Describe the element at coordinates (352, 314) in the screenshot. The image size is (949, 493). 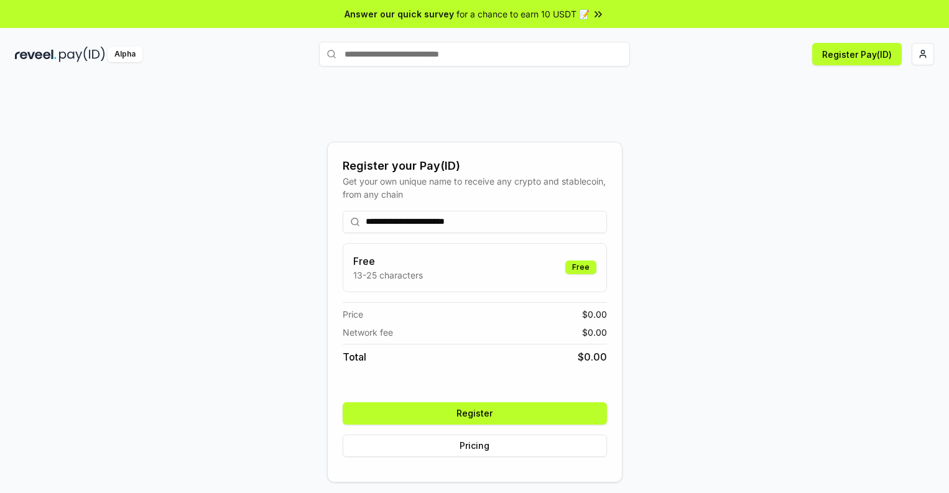
I see `span: Price` at that location.